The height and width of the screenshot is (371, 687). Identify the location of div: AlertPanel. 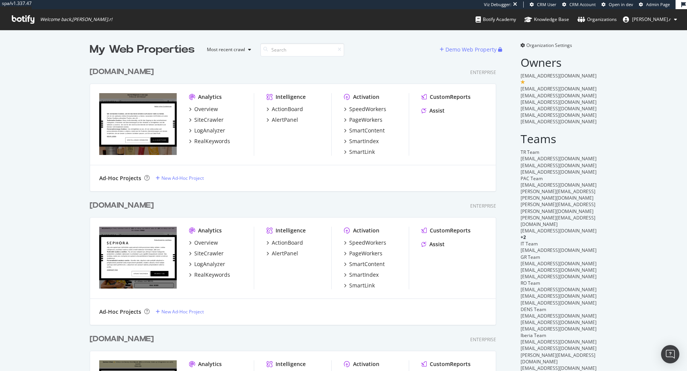
(285, 254).